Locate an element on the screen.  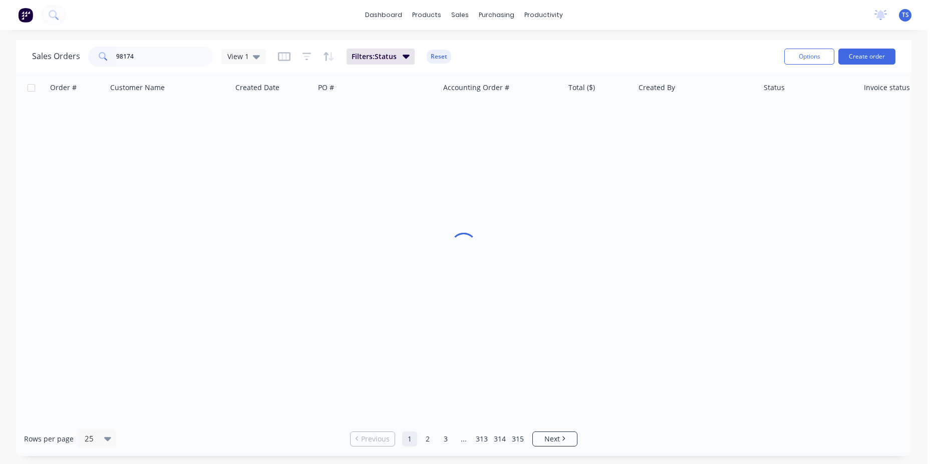
span: Previous is located at coordinates (375, 439).